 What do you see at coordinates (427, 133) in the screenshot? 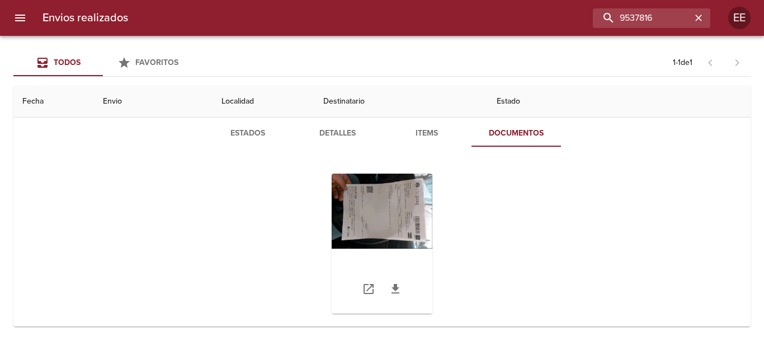
I see `span: Items` at bounding box center [427, 133].